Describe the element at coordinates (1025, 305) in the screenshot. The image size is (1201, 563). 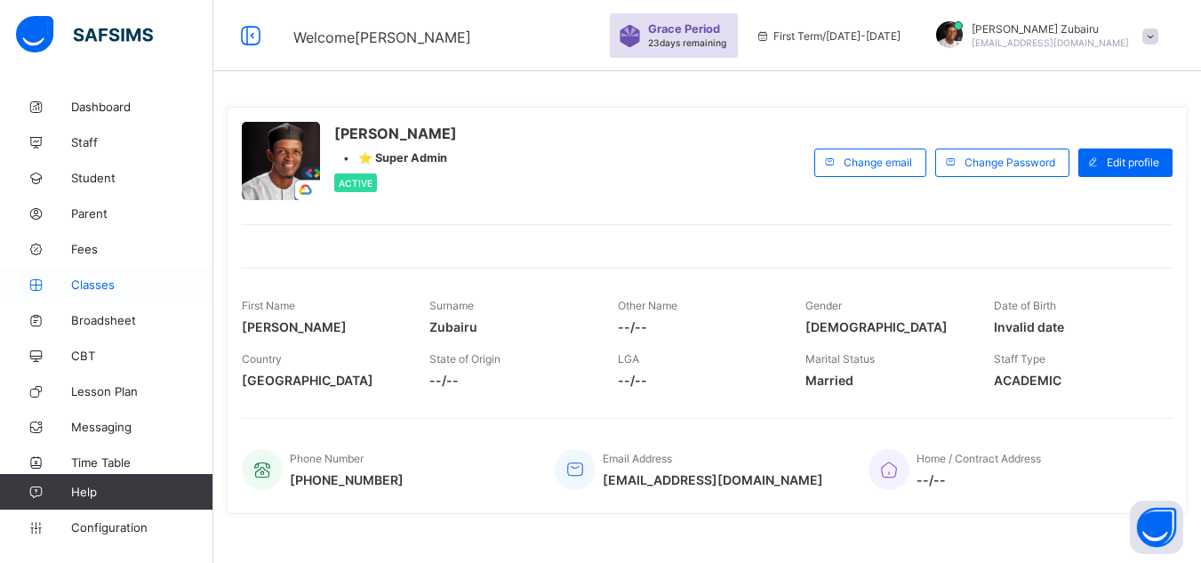
I see `span: Date of Birth` at that location.